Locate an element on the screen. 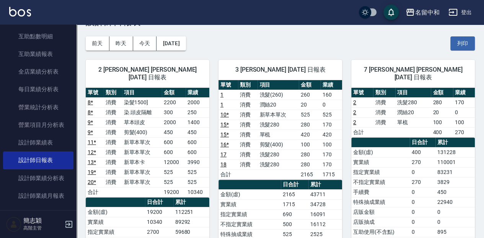 The image size is (484, 238). td: 合計 is located at coordinates (94, 192).